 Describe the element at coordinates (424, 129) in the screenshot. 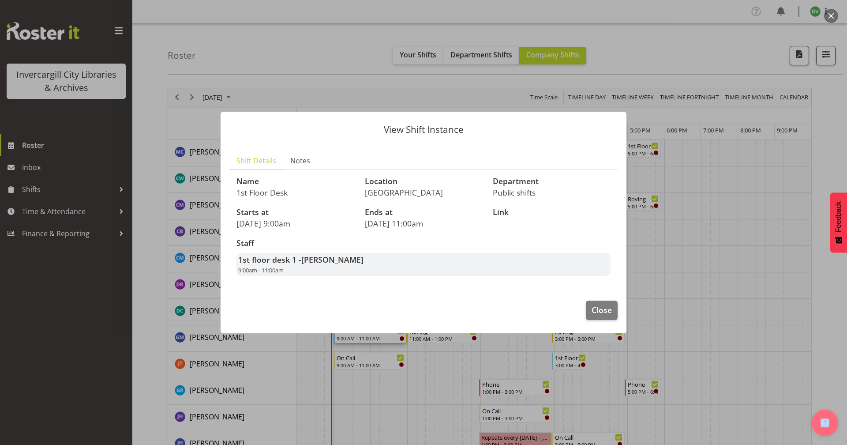

I see `p: View Shift Instance` at that location.